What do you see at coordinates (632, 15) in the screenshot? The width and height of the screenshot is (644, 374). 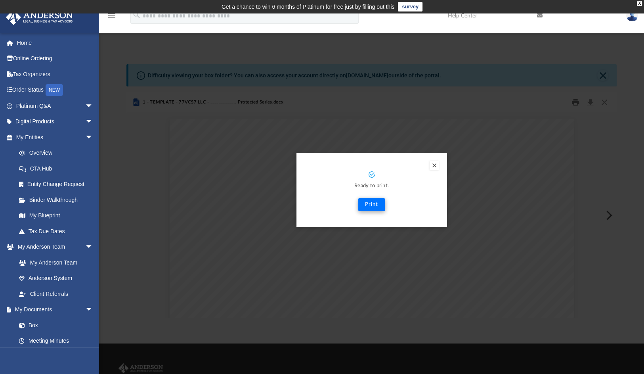 I see `img: User Pic` at bounding box center [632, 15].